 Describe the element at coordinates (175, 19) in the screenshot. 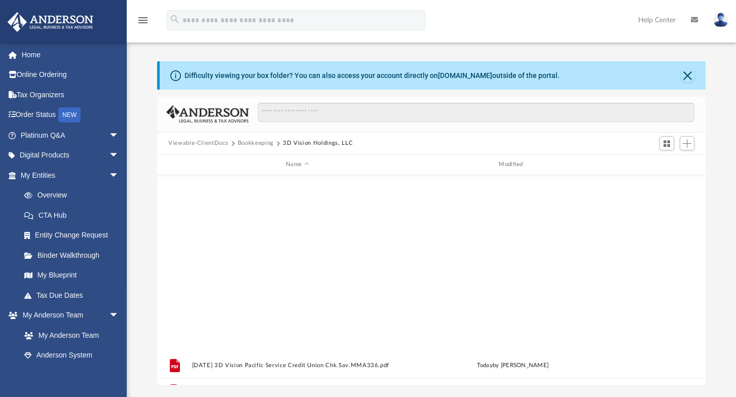

I see `i: search` at that location.